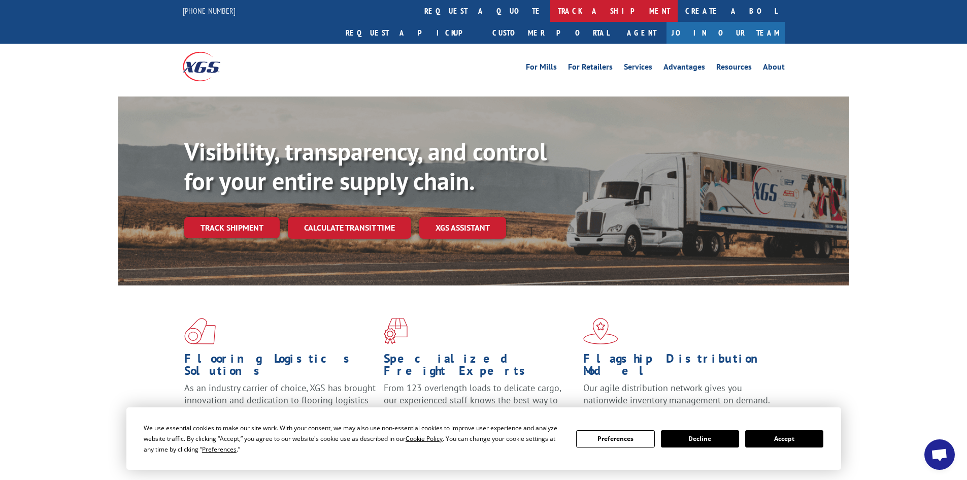 The image size is (967, 480). What do you see at coordinates (219, 449) in the screenshot?
I see `span: Preferences` at bounding box center [219, 449].